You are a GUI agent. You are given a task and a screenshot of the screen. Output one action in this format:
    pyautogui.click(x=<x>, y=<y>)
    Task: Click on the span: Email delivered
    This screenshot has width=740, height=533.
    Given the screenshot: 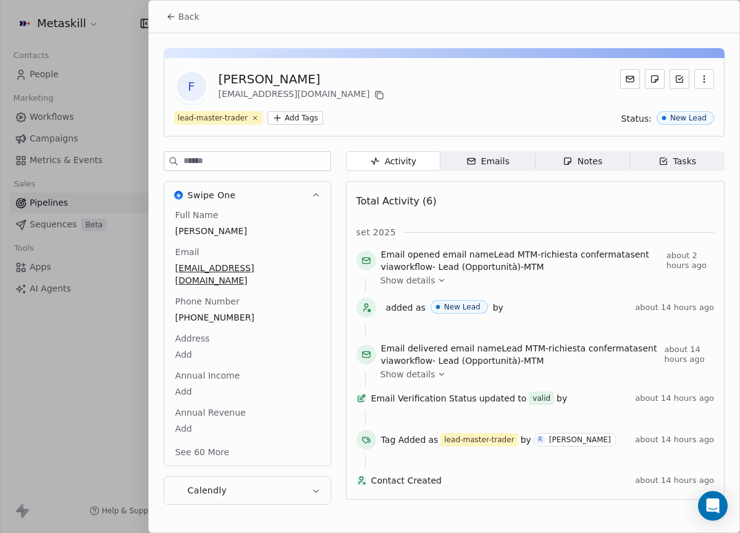 What is the action you would take?
    pyautogui.click(x=415, y=348)
    